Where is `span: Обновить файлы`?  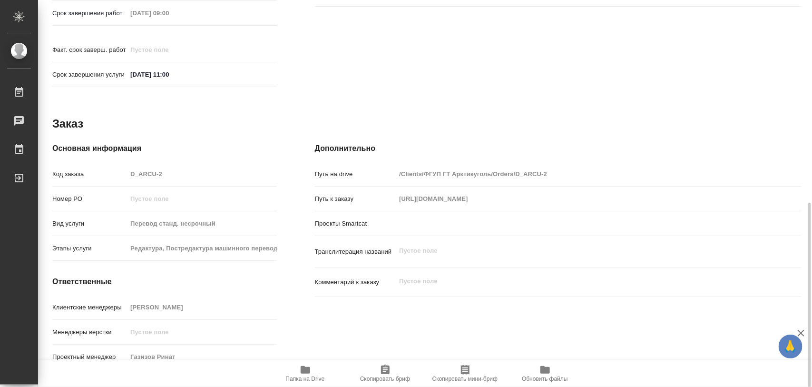
span: Обновить файлы is located at coordinates (545, 379).